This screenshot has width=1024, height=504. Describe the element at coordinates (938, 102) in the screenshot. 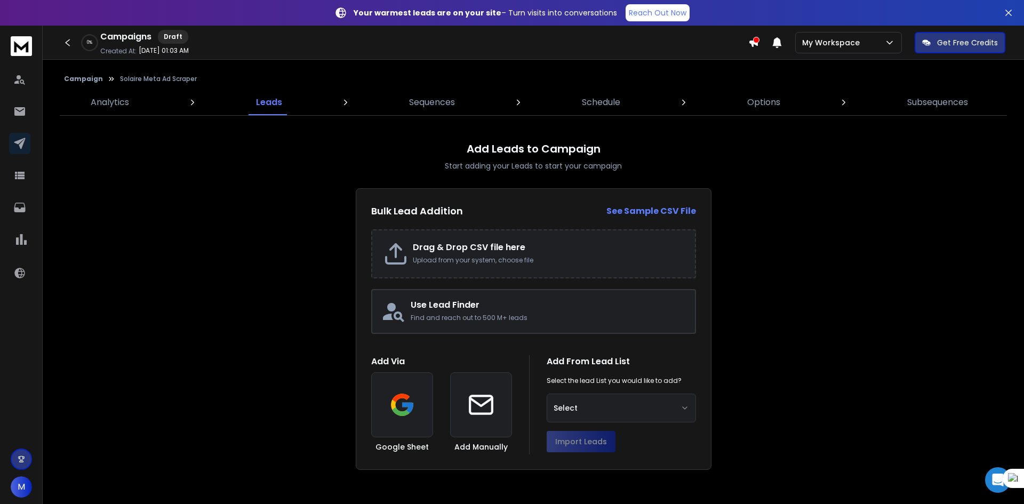

I see `p: Subsequences` at that location.